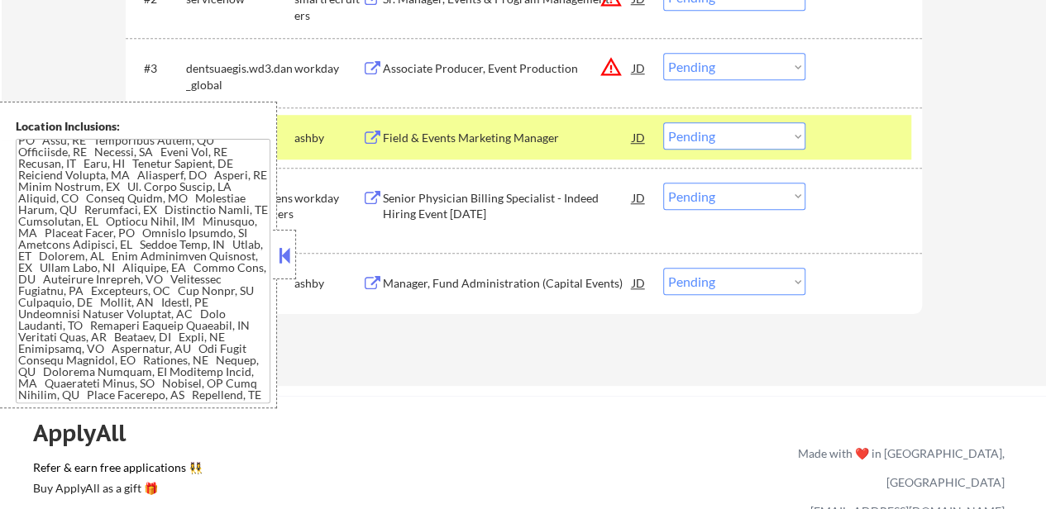 The width and height of the screenshot is (1046, 509). What do you see at coordinates (611, 67) in the screenshot?
I see `button: warning_amber` at bounding box center [611, 67].